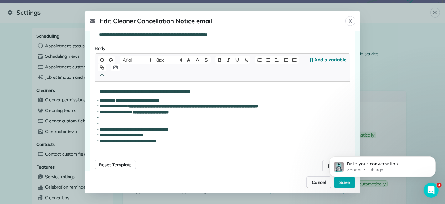  I want to click on span: 3, so click(439, 185).